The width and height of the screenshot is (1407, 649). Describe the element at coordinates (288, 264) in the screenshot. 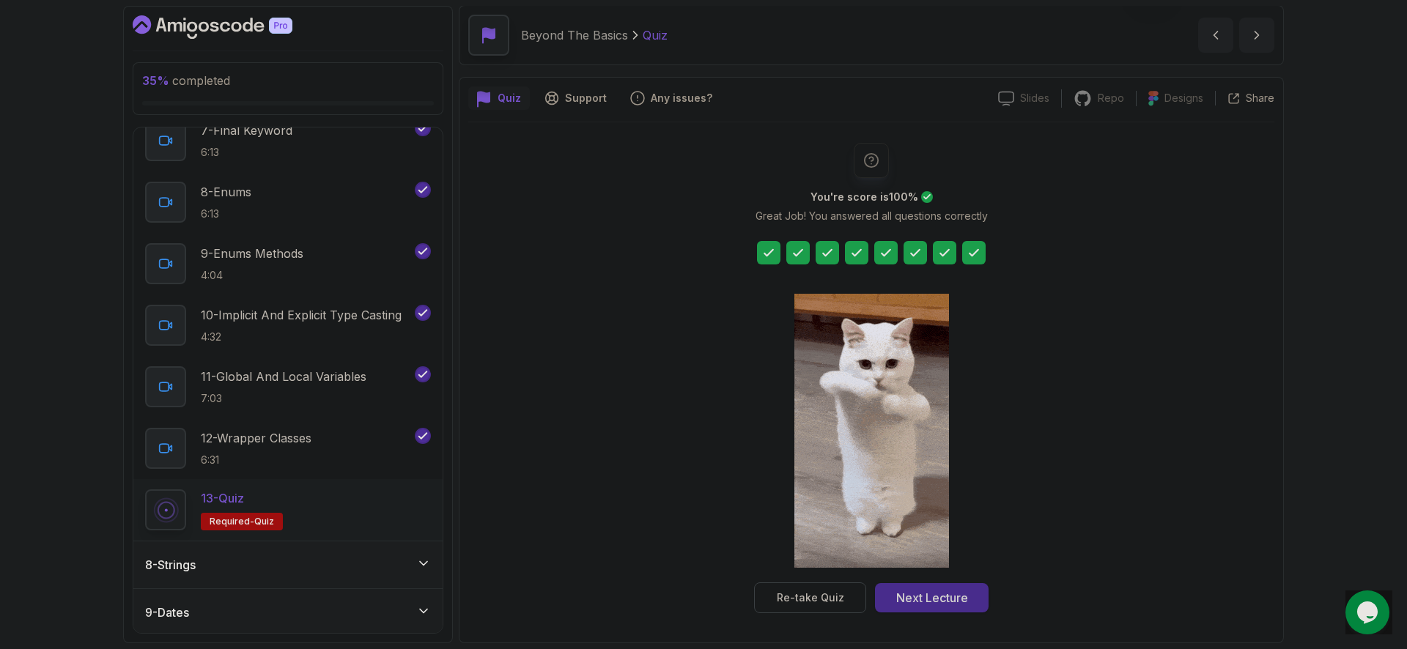

I see `button: 9-Enums Methods4:04` at that location.